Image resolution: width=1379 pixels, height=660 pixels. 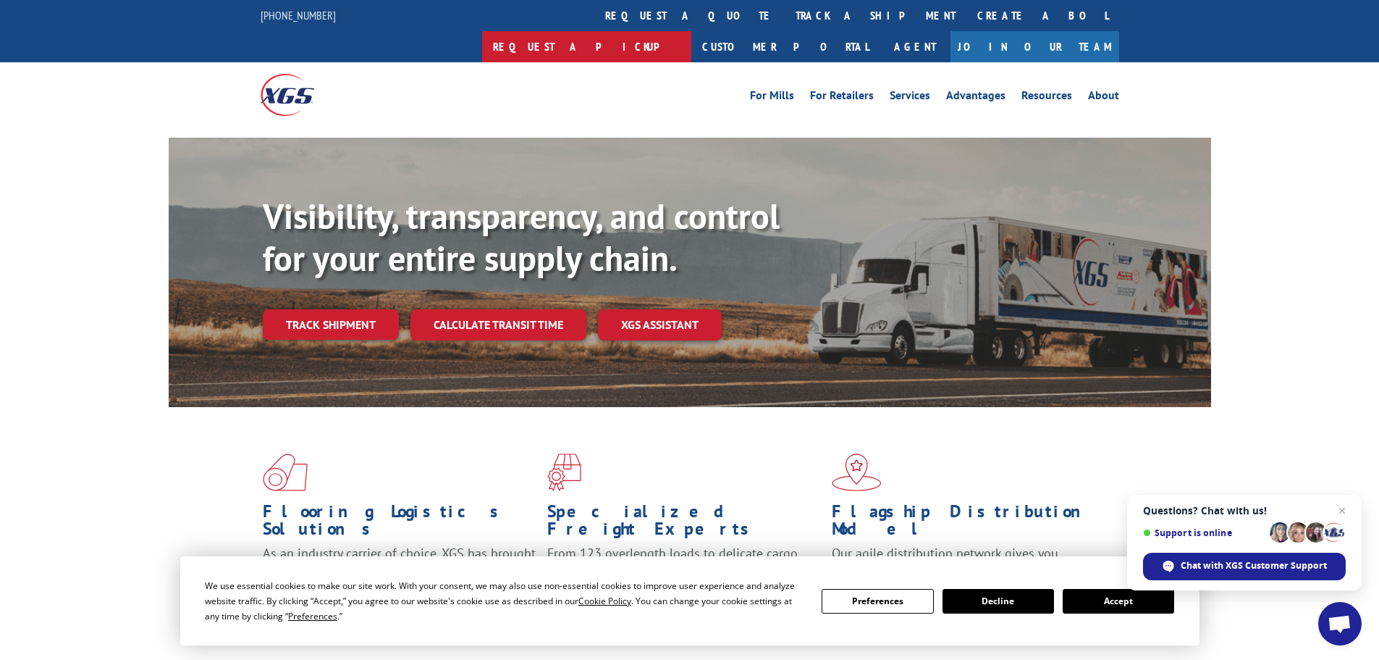 I want to click on a: Request a pickup, so click(x=586, y=46).